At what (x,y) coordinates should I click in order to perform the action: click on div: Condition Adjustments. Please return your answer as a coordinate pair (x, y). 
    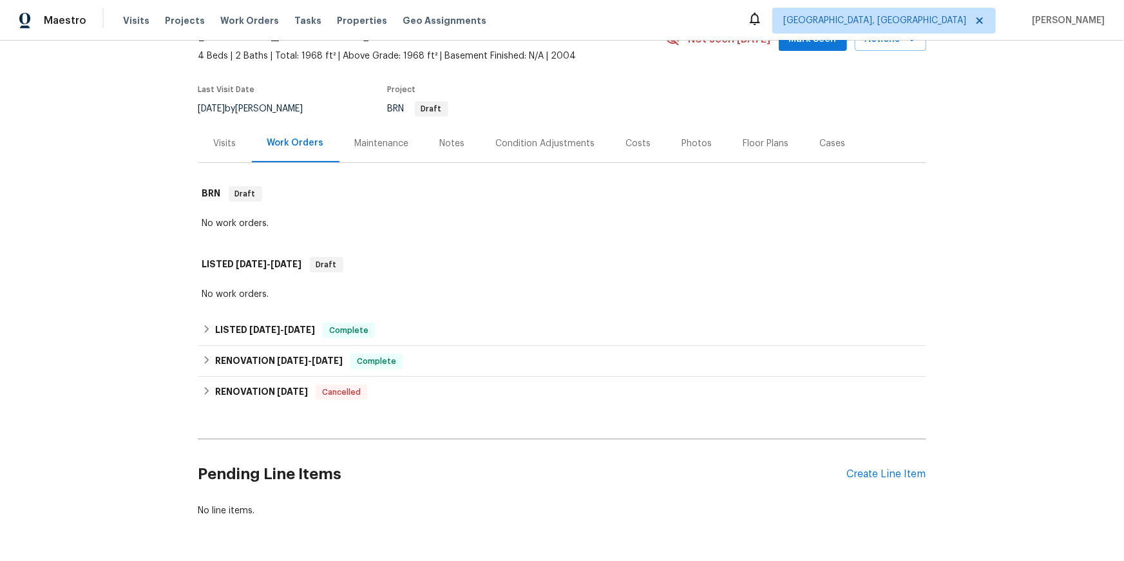
    Looking at the image, I should click on (546, 144).